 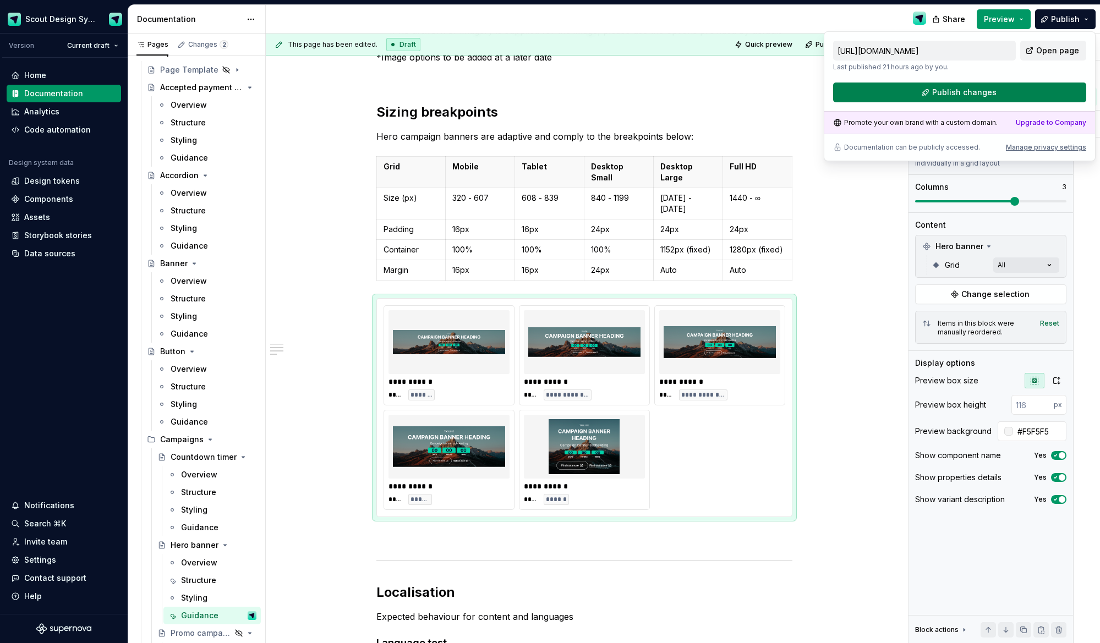 What do you see at coordinates (619, 172) in the screenshot?
I see `p: Desktop Small` at bounding box center [619, 172].